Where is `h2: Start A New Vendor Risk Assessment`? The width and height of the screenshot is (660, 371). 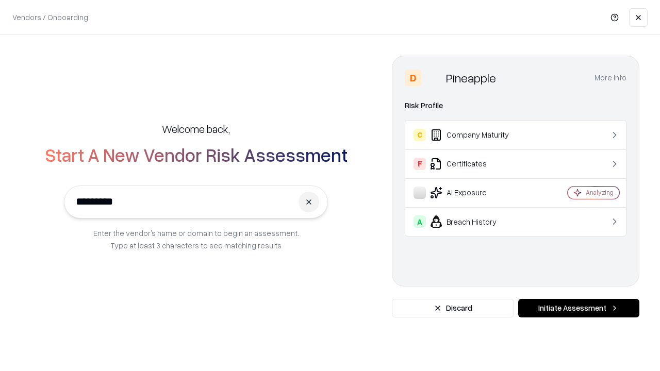
h2: Start A New Vendor Risk Assessment is located at coordinates (196, 155).